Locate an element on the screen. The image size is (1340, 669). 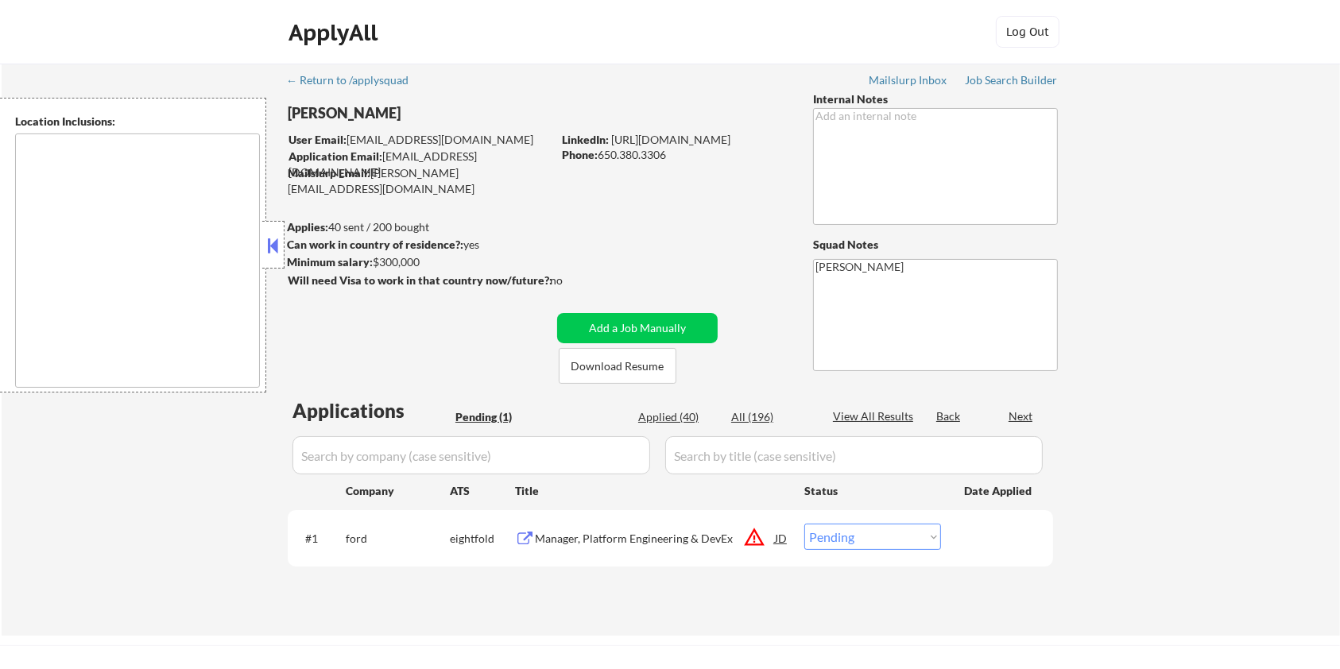
div: Applications is located at coordinates (371, 411).